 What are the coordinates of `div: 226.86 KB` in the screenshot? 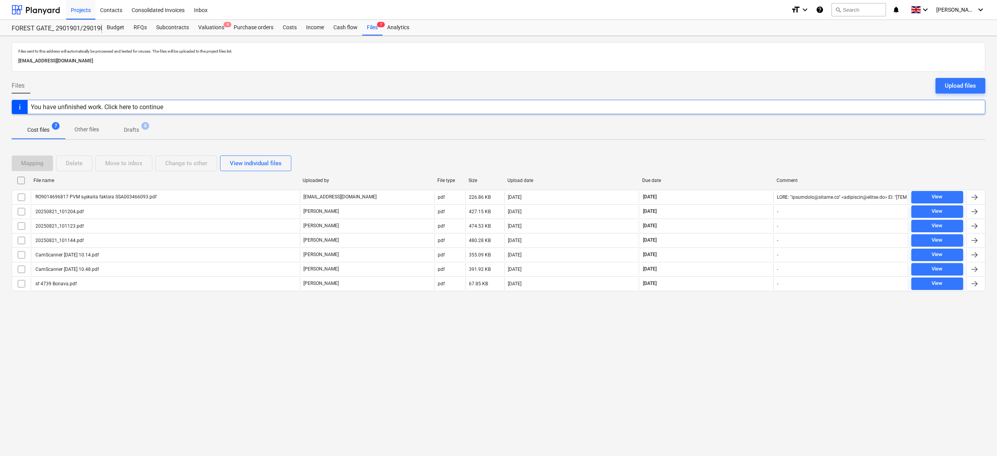 It's located at (480, 197).